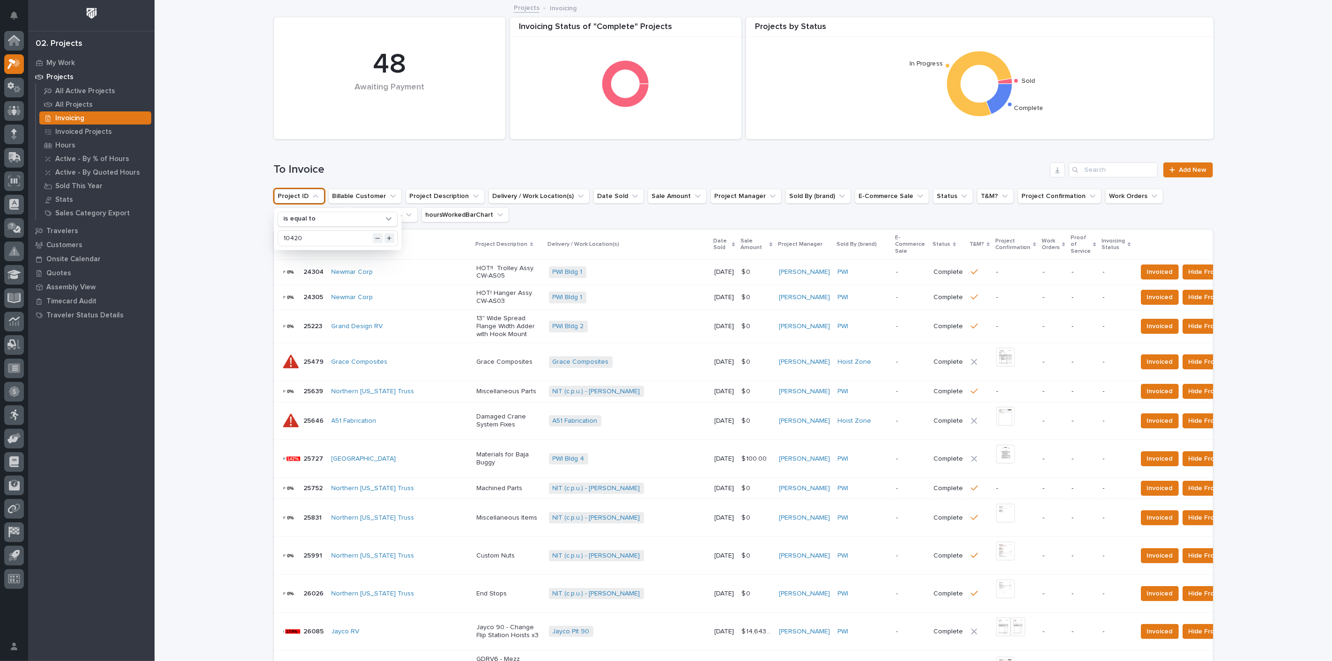  What do you see at coordinates (64, 245) in the screenshot?
I see `p: Customers` at bounding box center [64, 245].